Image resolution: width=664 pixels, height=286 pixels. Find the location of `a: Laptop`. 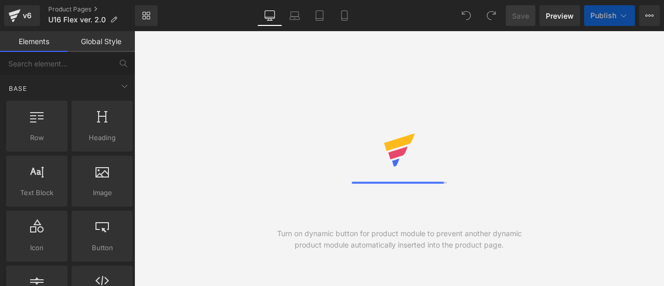

a: Laptop is located at coordinates (294, 16).